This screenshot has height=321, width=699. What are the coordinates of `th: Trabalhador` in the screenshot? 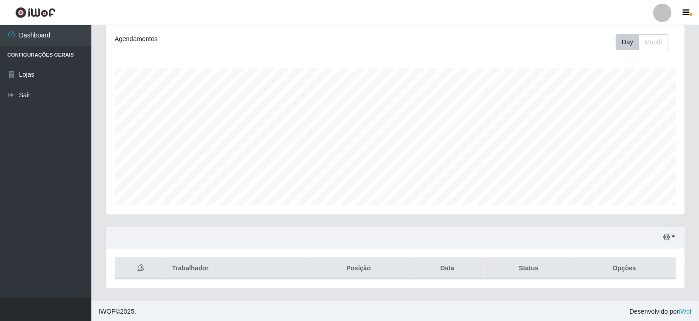 It's located at (237, 269).